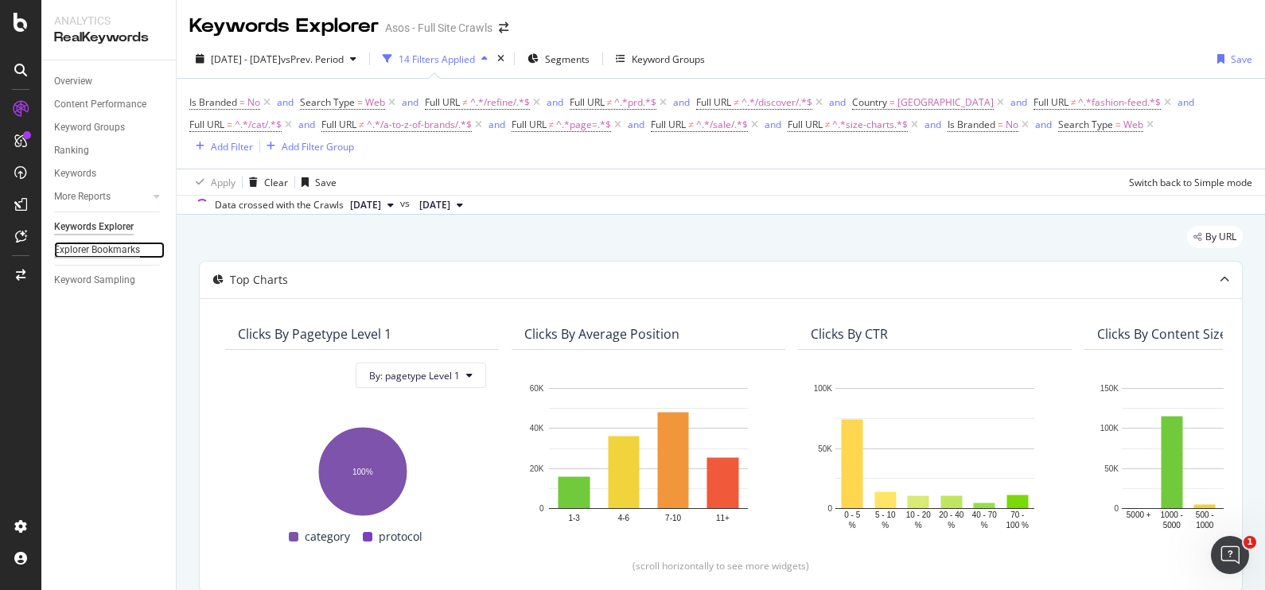 This screenshot has width=1265, height=590. Describe the element at coordinates (885, 515) in the screenshot. I see `text: 5 - 10` at that location.